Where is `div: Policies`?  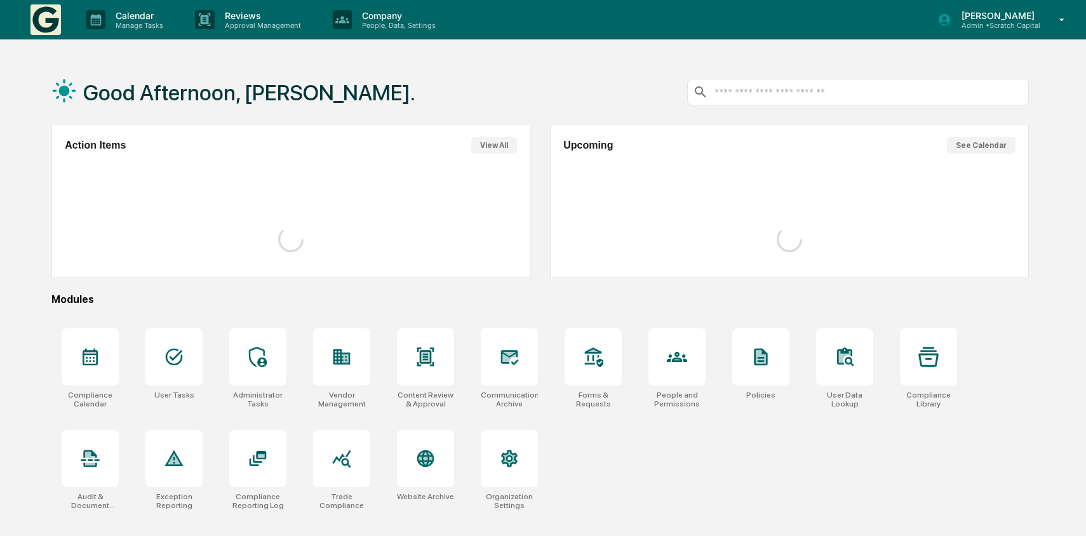 div: Policies is located at coordinates (761, 395).